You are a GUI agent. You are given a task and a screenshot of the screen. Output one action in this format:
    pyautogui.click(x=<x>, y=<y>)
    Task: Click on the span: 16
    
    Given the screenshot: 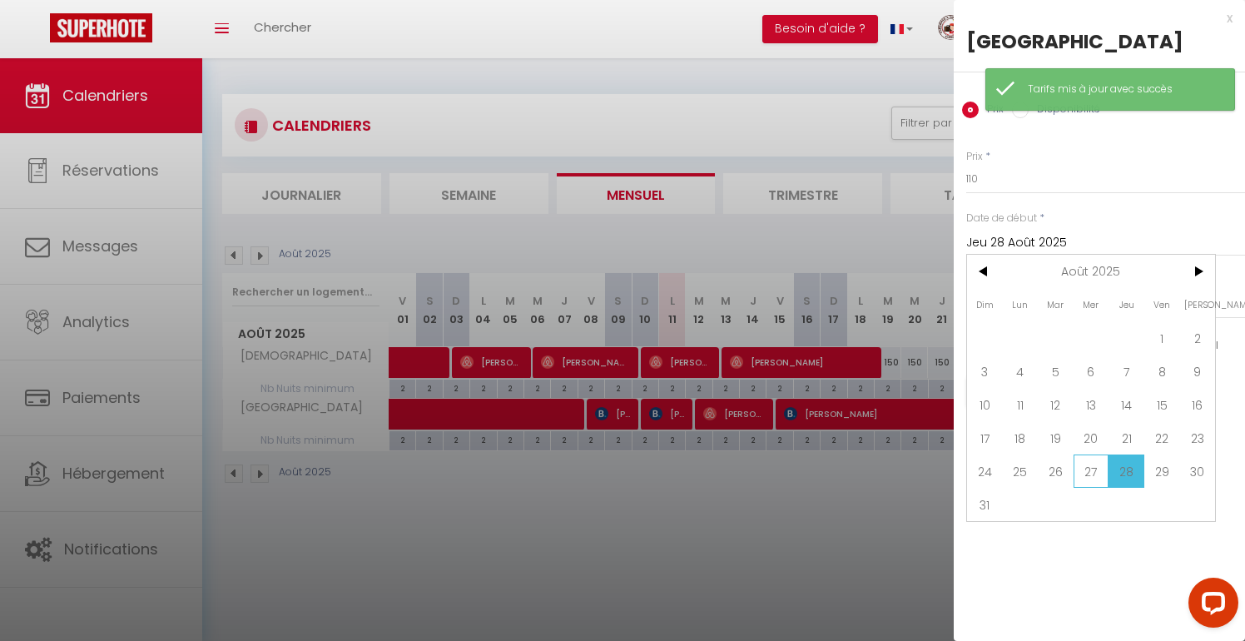 What is the action you would take?
    pyautogui.click(x=1197, y=405)
    